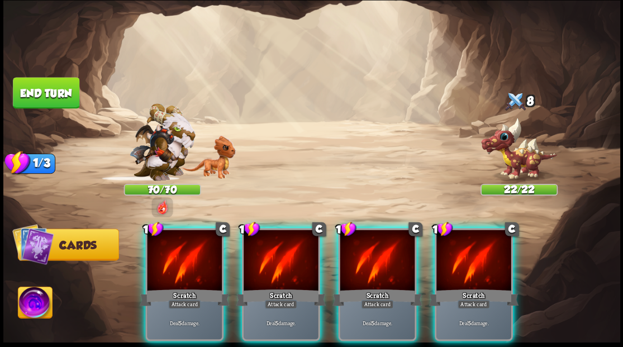 This screenshot has width=623, height=347. Describe the element at coordinates (162, 207) in the screenshot. I see `img: DragonFury.png` at that location.